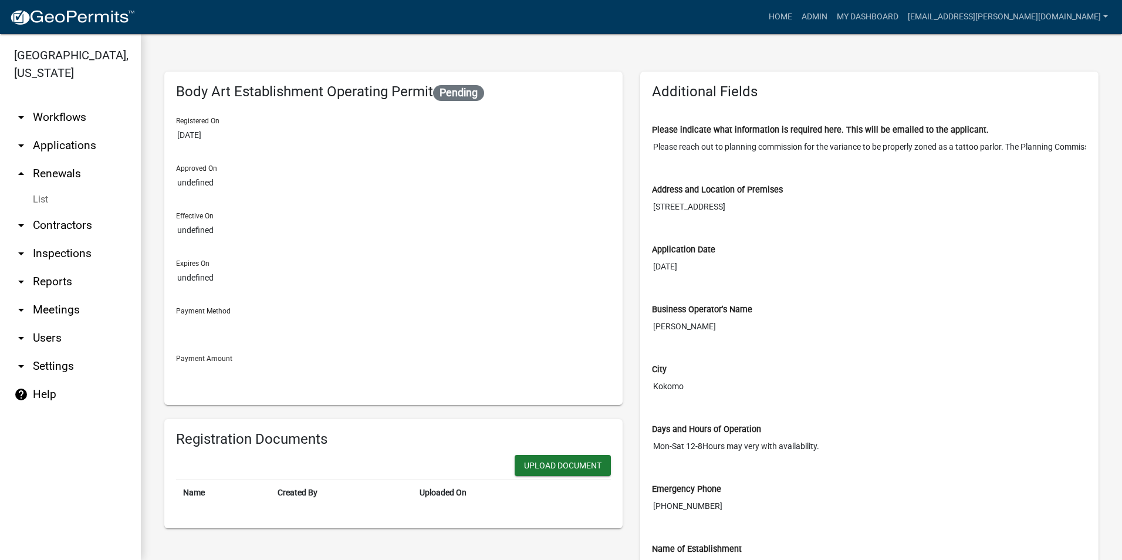 This screenshot has height=560, width=1122. I want to click on label: Emergency Phone, so click(686, 489).